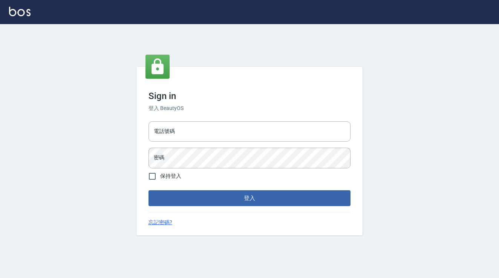 This screenshot has height=278, width=499. I want to click on span: 保持登入, so click(171, 176).